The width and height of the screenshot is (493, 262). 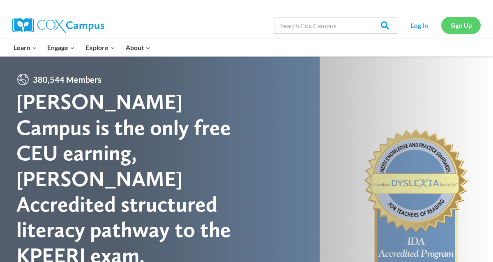 What do you see at coordinates (138, 48) in the screenshot?
I see `button: Child menu of About` at bounding box center [138, 48].